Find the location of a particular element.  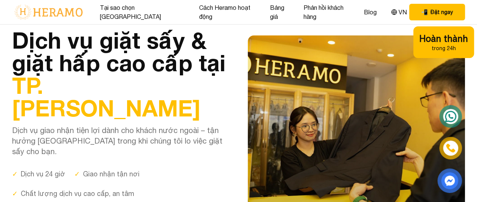

a: Bảng giá is located at coordinates (280, 12).